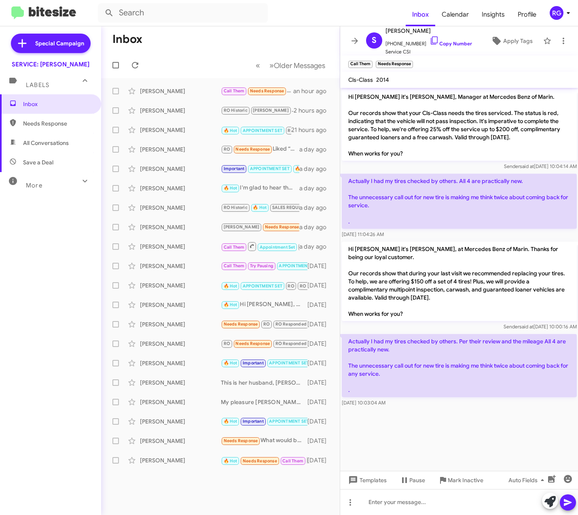  What do you see at coordinates (38, 162) in the screenshot?
I see `span: Save a Deal` at bounding box center [38, 162].